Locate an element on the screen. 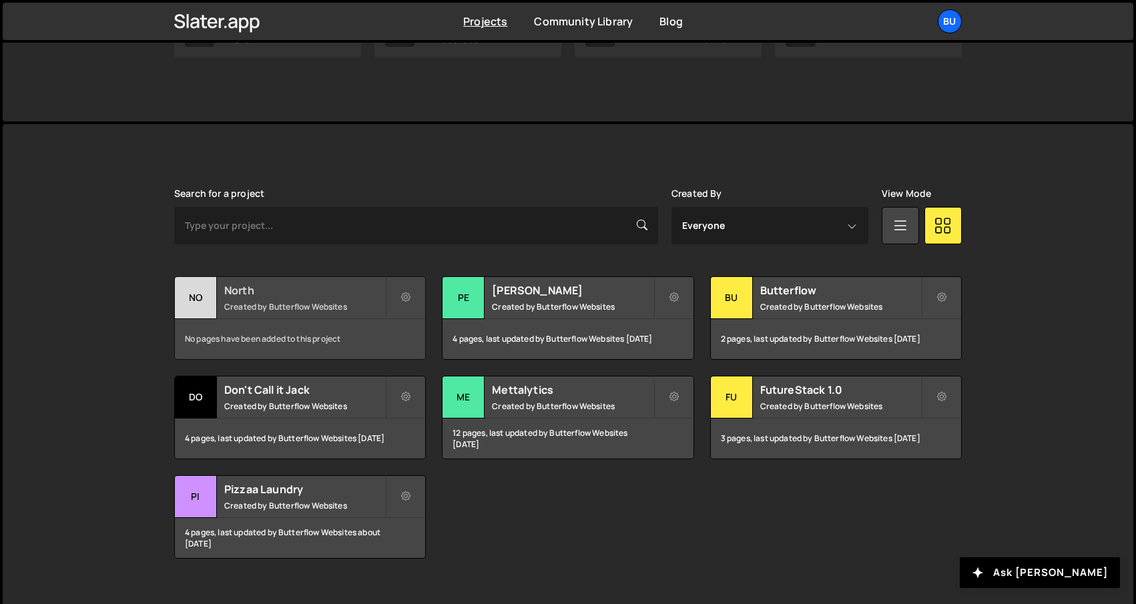 The height and width of the screenshot is (604, 1136). div: Pi is located at coordinates (196, 497).